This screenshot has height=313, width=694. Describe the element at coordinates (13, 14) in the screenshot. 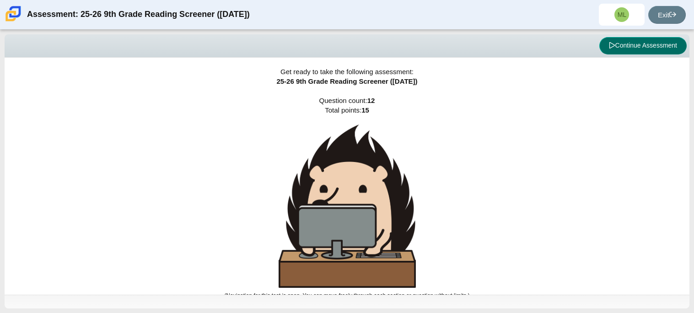

I see `img: Carmen School of Science & Technology` at that location.